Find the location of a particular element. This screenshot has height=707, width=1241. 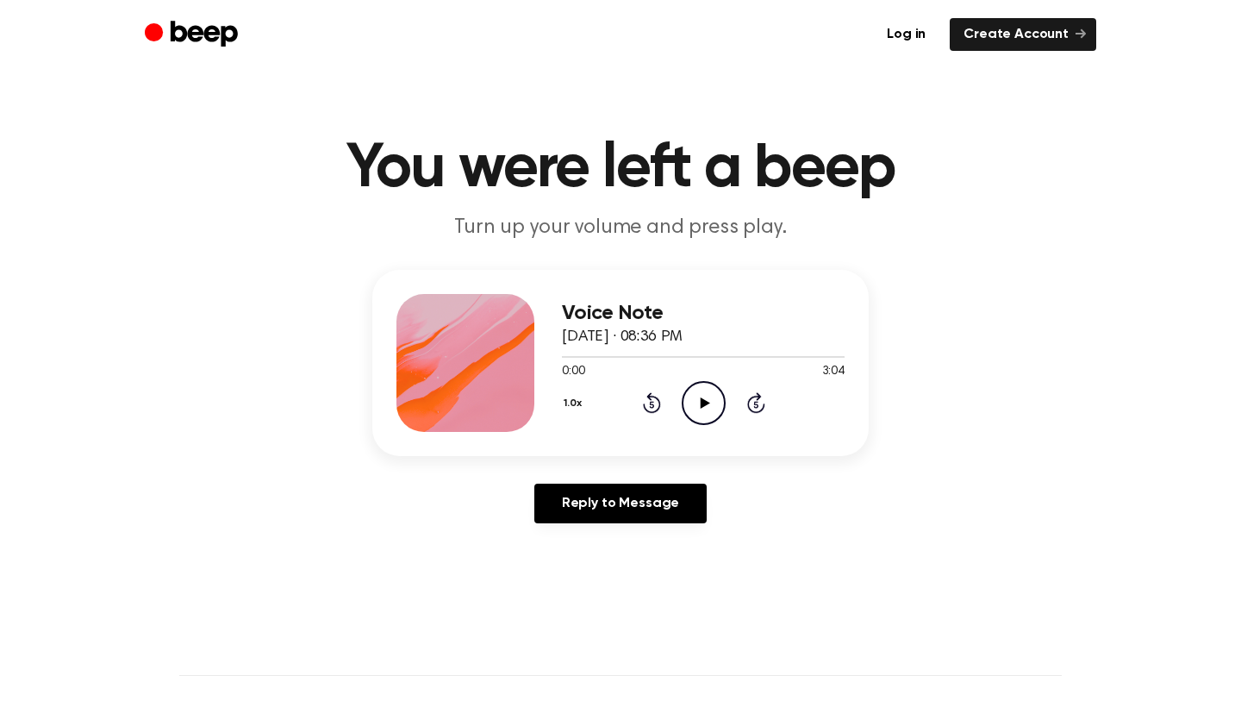

a: Reply to Message is located at coordinates (621, 503).